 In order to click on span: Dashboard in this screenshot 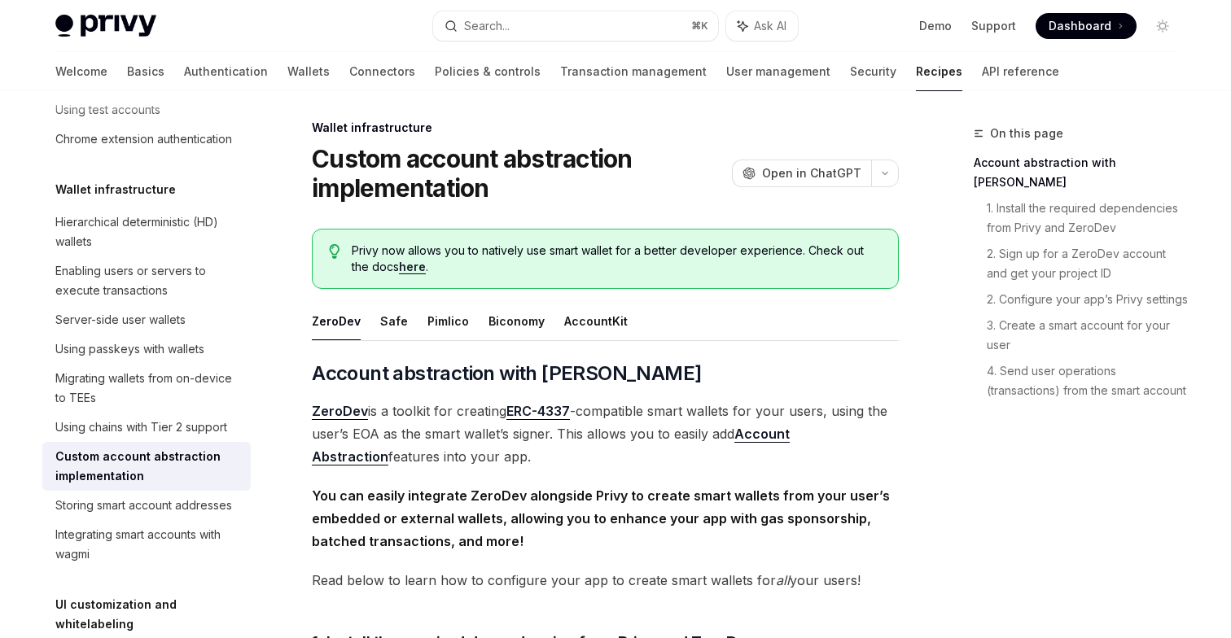, I will do `click(1080, 26)`.